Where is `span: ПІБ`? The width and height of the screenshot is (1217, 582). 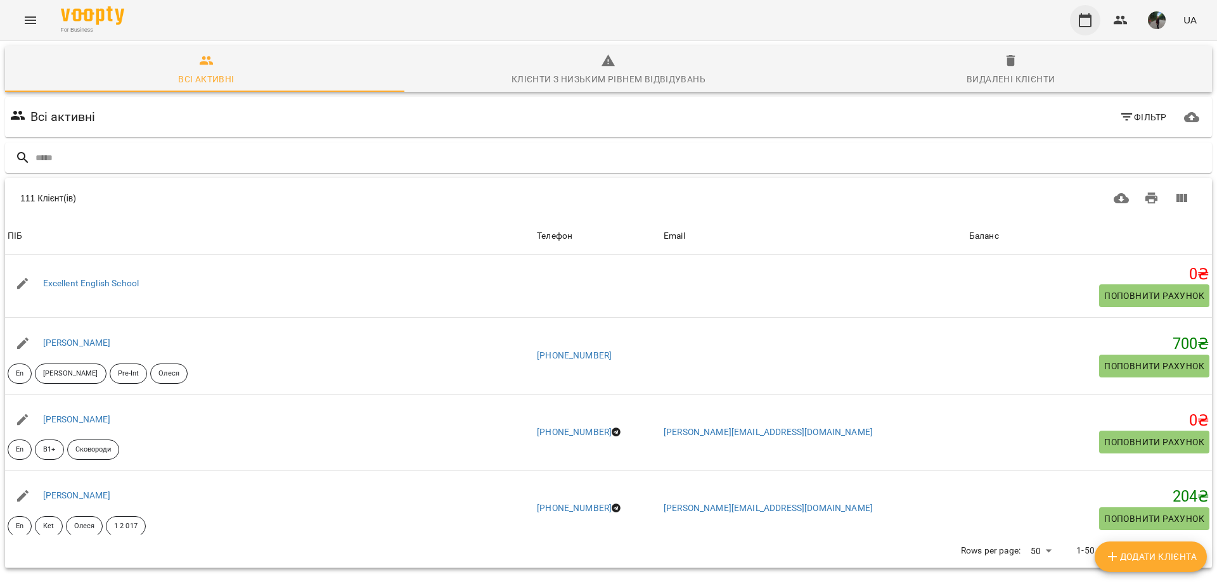 span: ПІБ is located at coordinates (269, 236).